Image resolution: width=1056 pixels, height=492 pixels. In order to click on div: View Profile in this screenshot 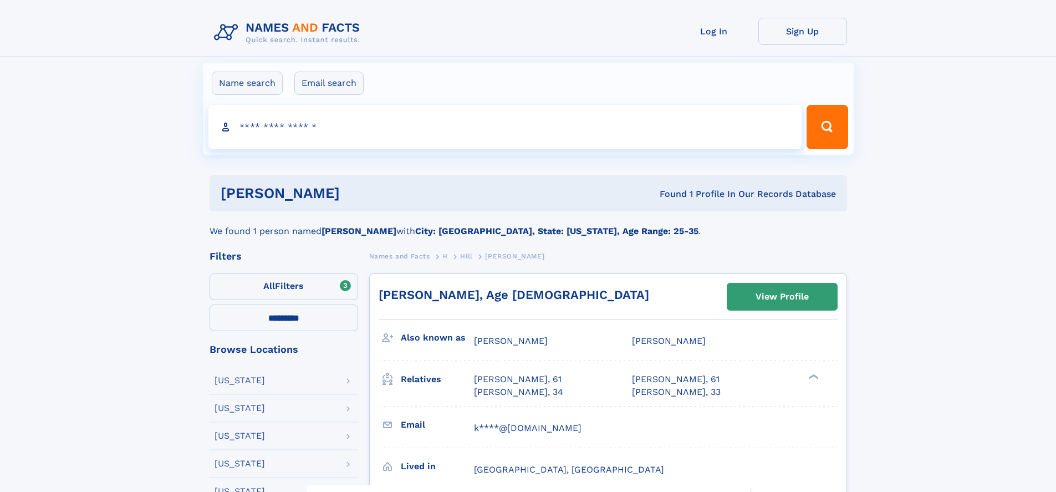, I will do `click(782, 296)`.